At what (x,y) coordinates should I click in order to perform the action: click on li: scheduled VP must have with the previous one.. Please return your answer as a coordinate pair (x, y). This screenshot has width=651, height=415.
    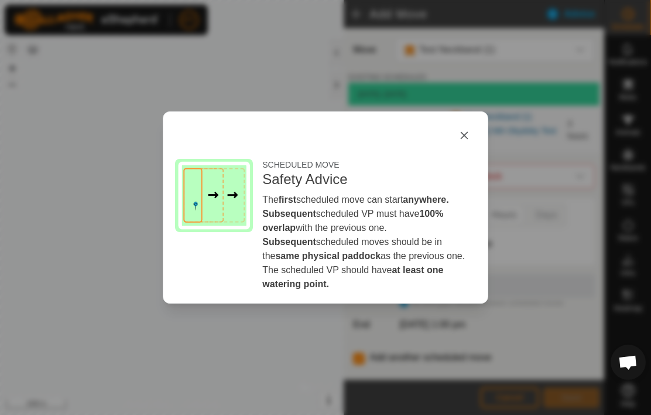
    Looking at the image, I should click on (369, 221).